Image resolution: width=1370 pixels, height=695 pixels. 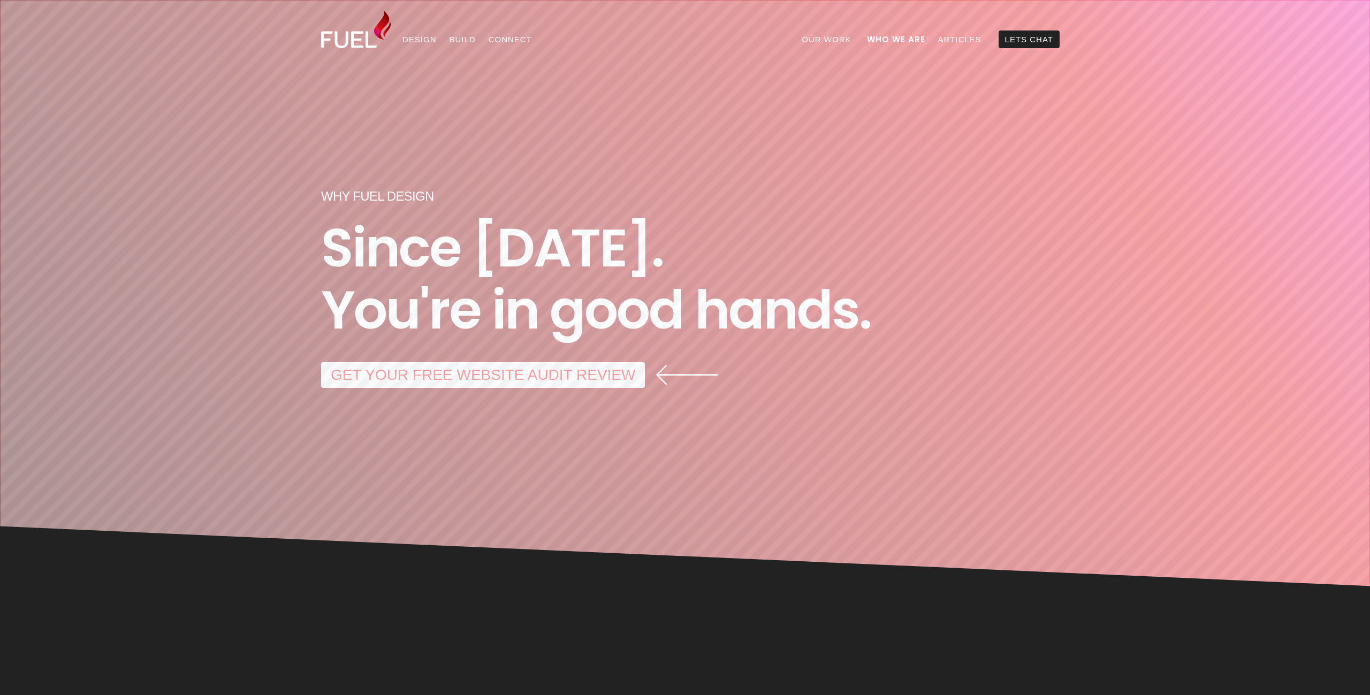 I want to click on a: Articles, so click(x=959, y=39).